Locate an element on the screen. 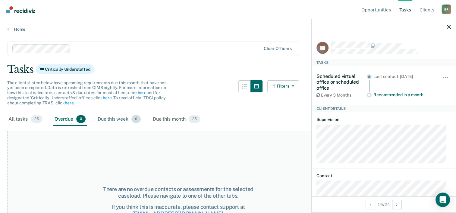  a: Home is located at coordinates (228, 29).